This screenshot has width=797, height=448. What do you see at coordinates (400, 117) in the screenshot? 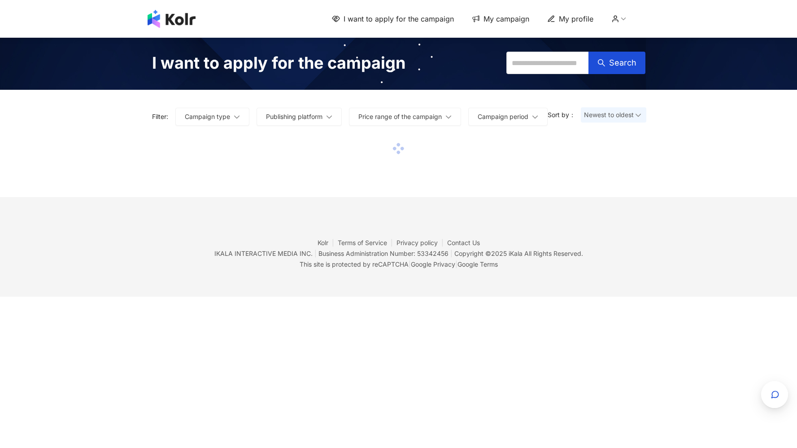
I see `span: Price range of the campaign` at bounding box center [400, 117].